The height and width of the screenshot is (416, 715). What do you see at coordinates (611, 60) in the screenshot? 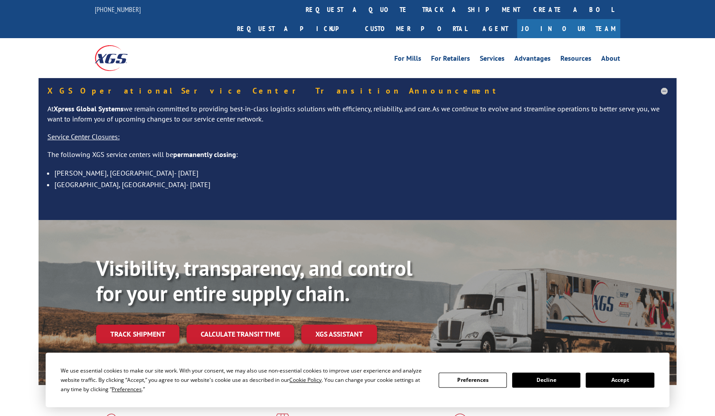
I see `a: About` at bounding box center [611, 60].